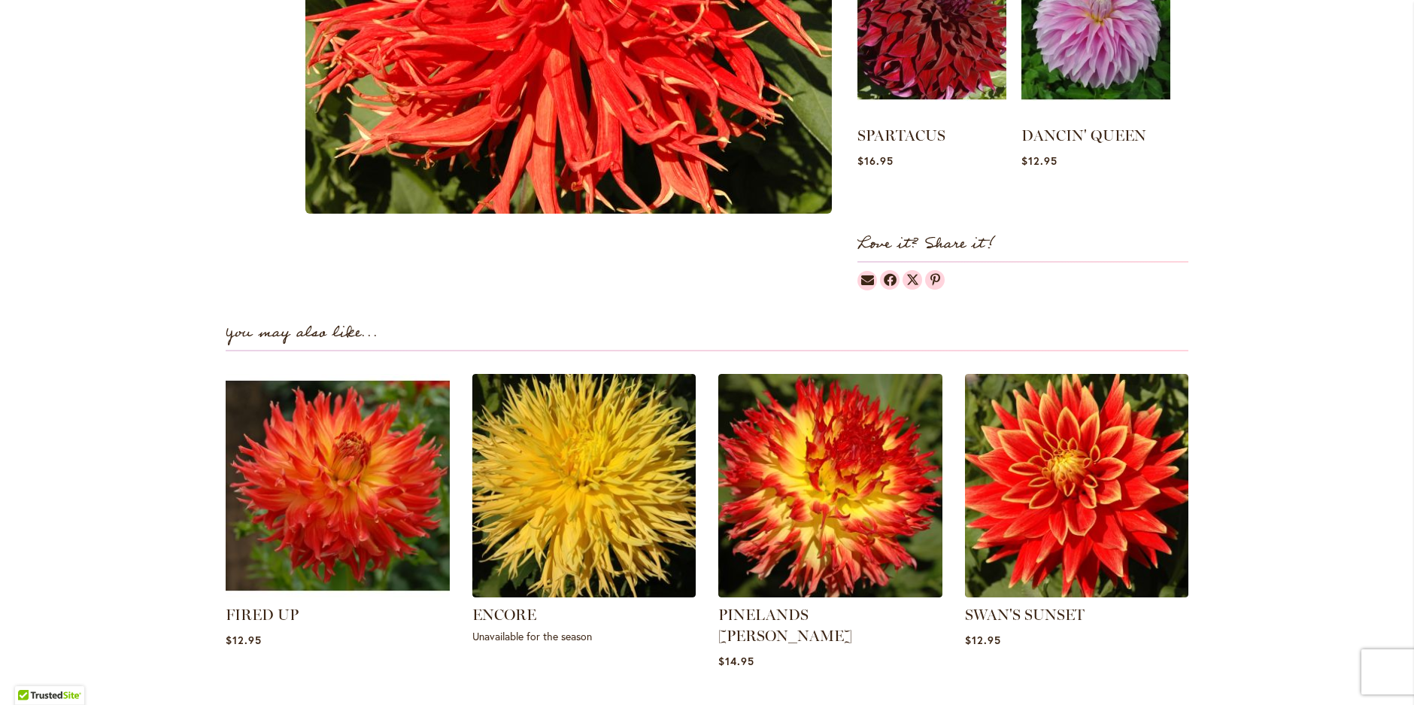  I want to click on img: ENCORE, so click(584, 486).